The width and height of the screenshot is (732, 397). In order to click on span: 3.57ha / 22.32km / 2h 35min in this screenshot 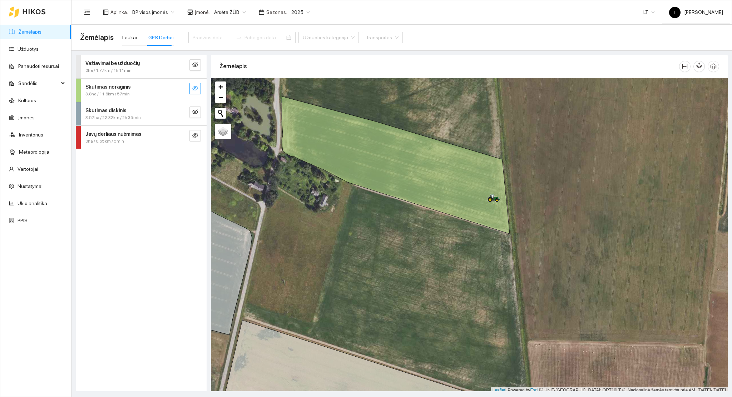, I will do `click(113, 118)`.